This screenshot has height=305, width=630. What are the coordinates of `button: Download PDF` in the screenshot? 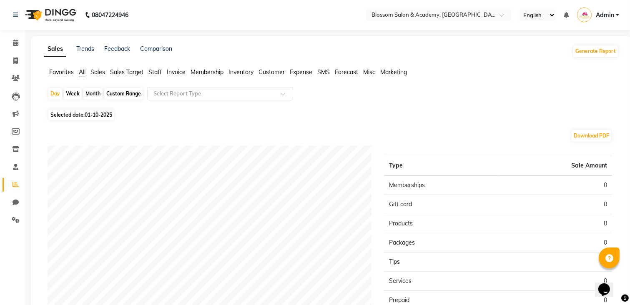 It's located at (592, 136).